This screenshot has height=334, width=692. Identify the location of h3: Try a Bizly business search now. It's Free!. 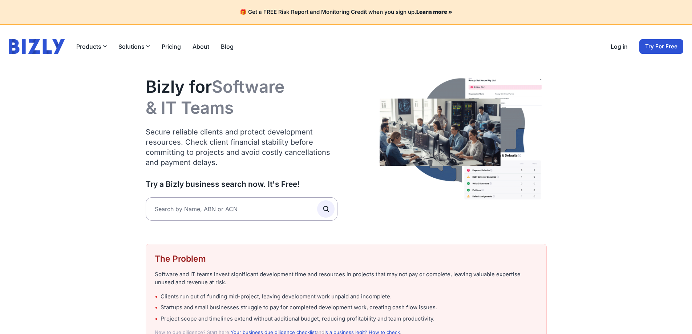
(242, 184).